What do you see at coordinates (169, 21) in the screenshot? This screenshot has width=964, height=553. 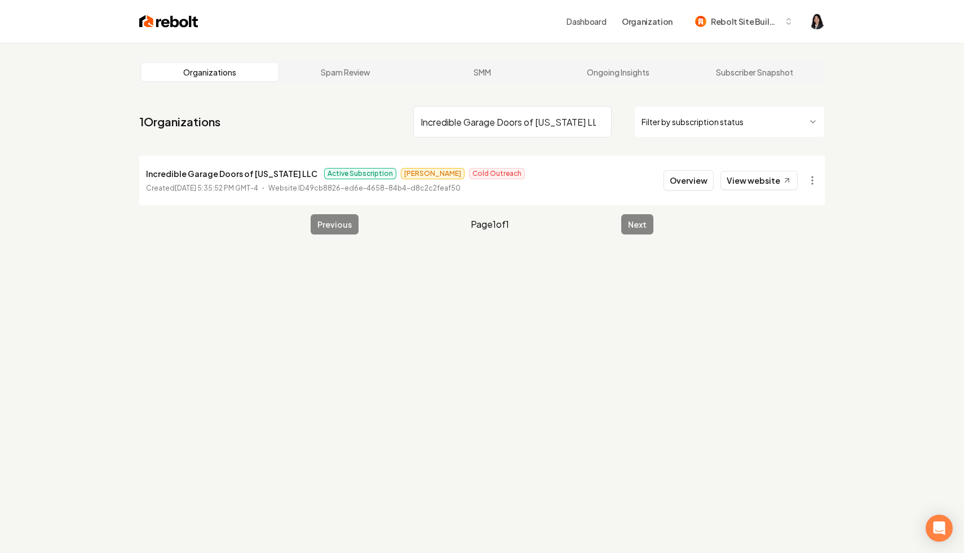 I see `img: Rebolt Logo` at bounding box center [169, 21].